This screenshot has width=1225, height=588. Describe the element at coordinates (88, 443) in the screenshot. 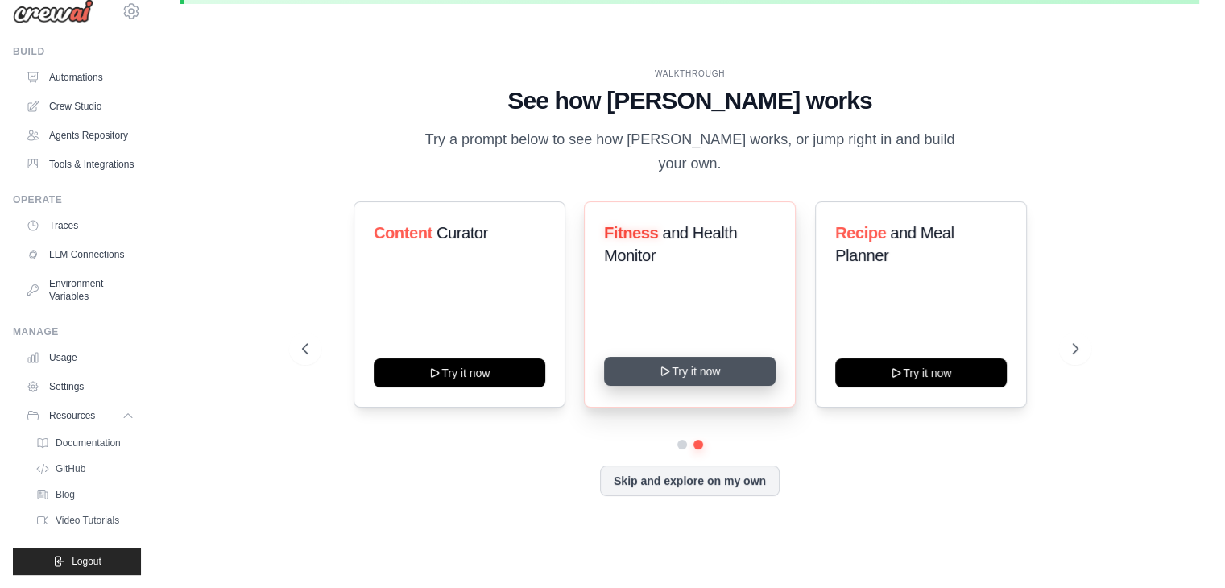

I see `span: Documentation` at that location.